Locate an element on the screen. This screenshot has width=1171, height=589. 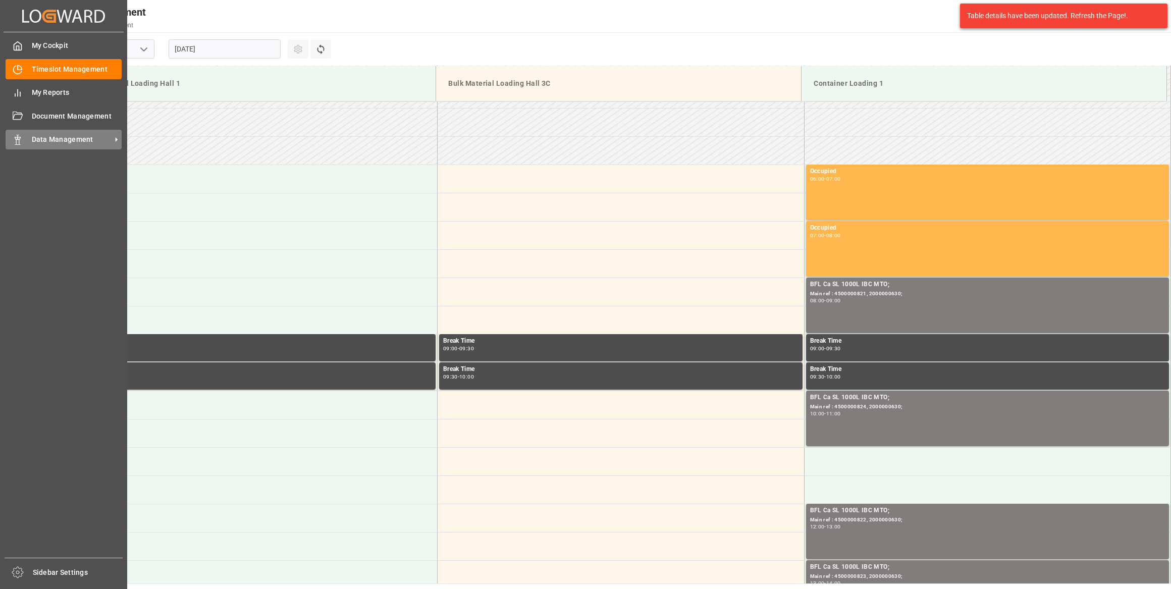
span: Timeslot Management is located at coordinates (77, 69).